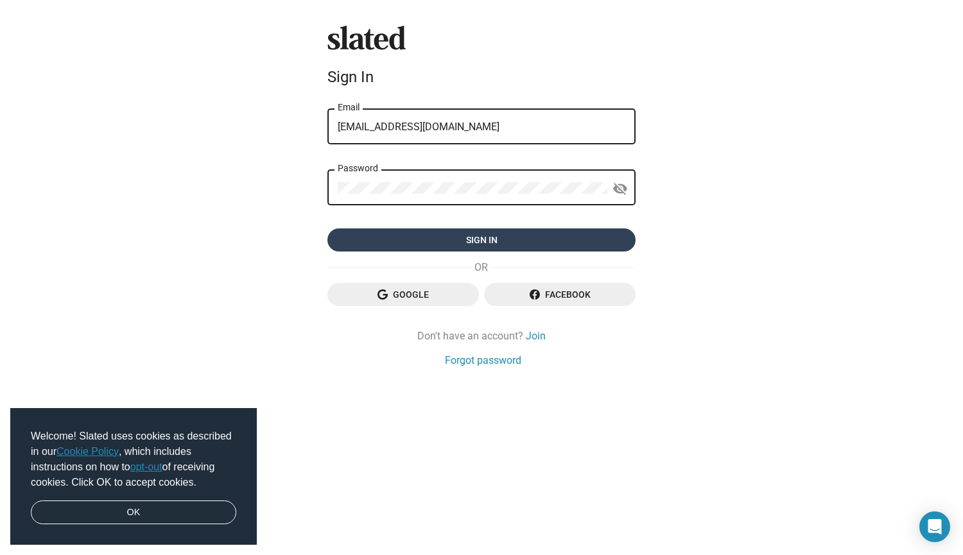 The width and height of the screenshot is (963, 555). I want to click on span: Facebook, so click(560, 295).